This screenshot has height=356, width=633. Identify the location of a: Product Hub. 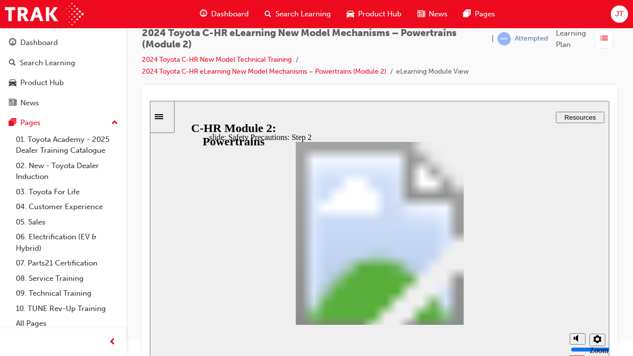
(63, 83).